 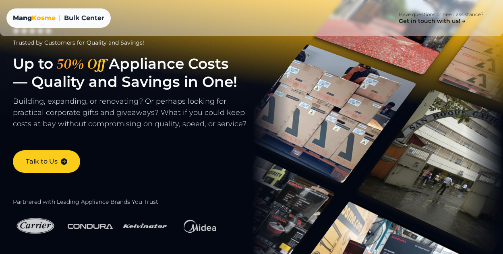 I want to click on img: Carrier Logo, so click(x=35, y=226).